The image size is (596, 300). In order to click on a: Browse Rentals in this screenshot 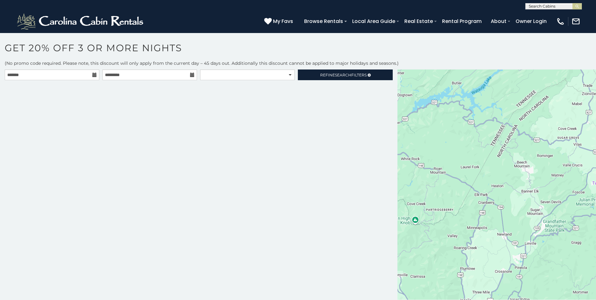, I will do `click(324, 21)`.